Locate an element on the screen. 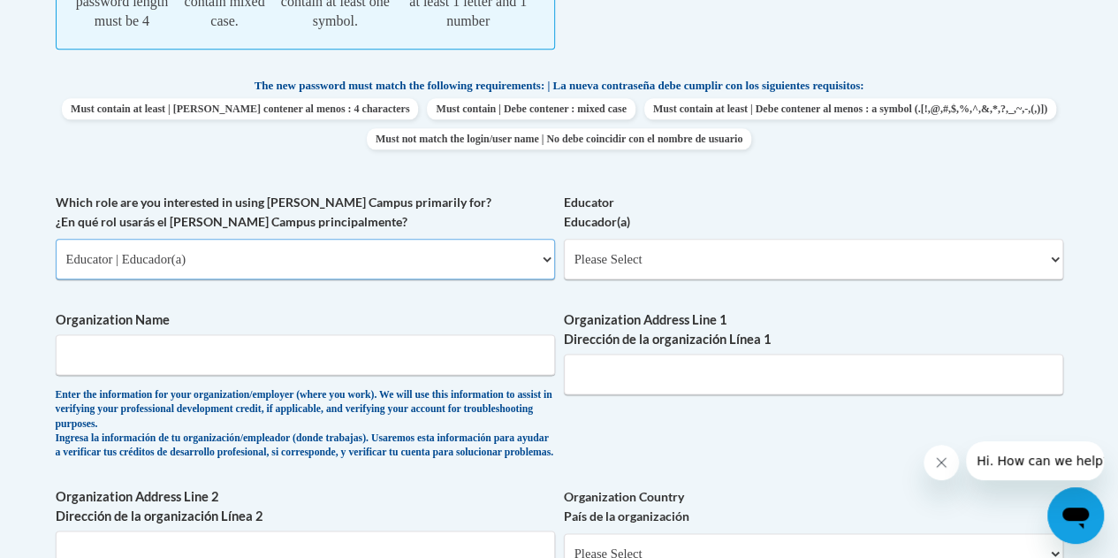 The width and height of the screenshot is (1118, 558). span: Must not match the login/user name | No debe coincidir con el nombre de usuario is located at coordinates (559, 139).